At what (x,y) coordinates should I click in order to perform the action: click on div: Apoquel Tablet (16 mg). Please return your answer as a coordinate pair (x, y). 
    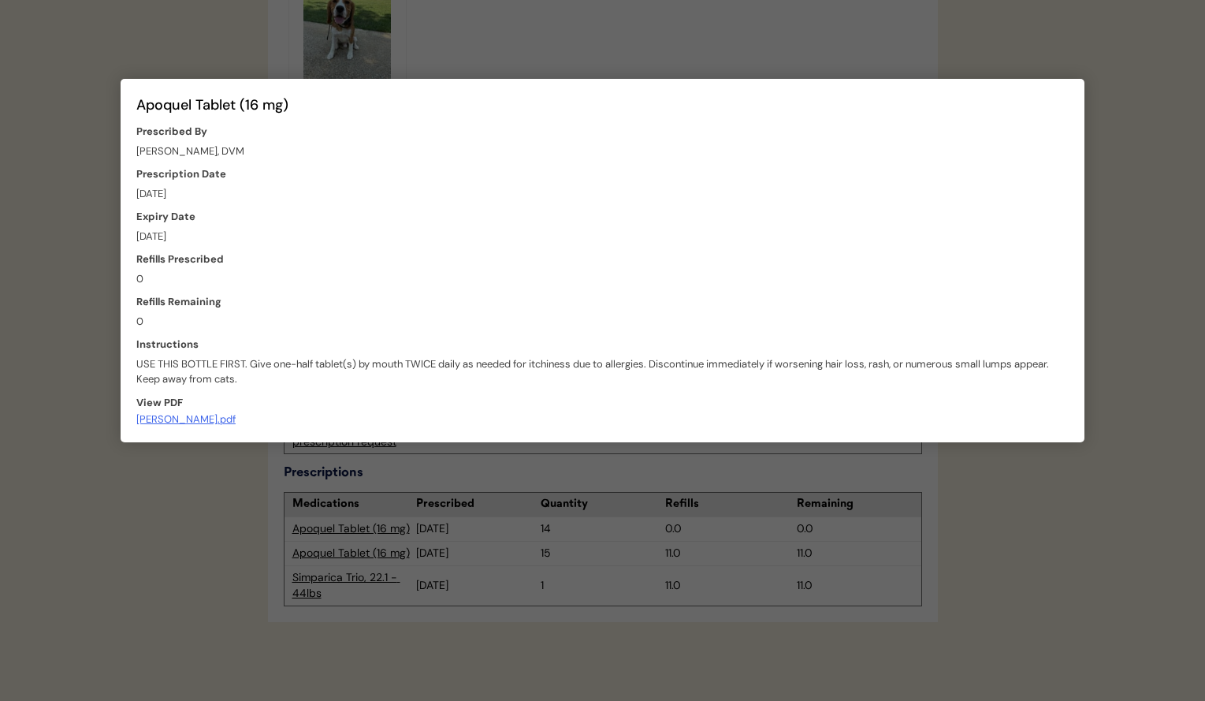
    Looking at the image, I should click on (602, 105).